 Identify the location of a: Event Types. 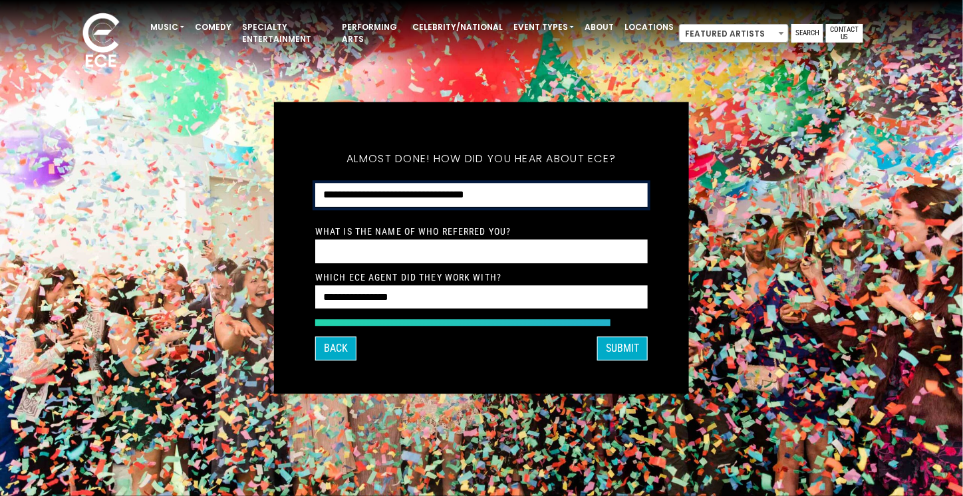
(543, 27).